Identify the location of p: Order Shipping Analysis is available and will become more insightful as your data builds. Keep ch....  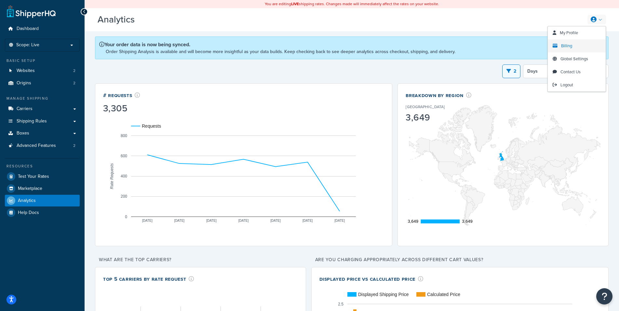
(280, 51).